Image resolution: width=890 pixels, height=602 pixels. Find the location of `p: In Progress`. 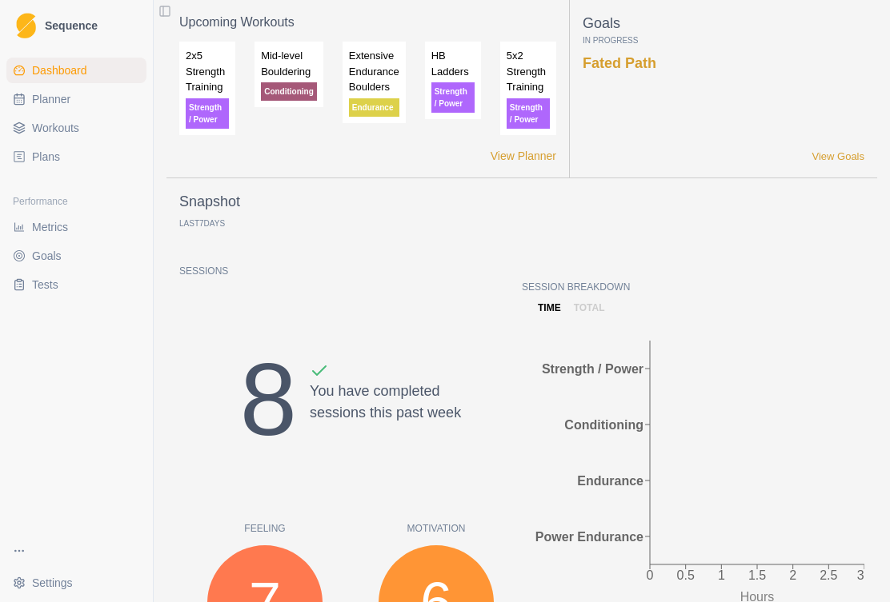

p: In Progress is located at coordinates (723, 40).